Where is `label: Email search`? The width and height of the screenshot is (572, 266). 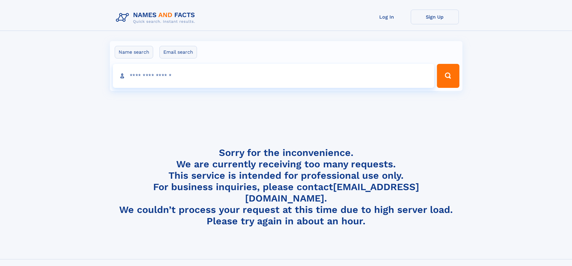 label: Email search is located at coordinates (178, 52).